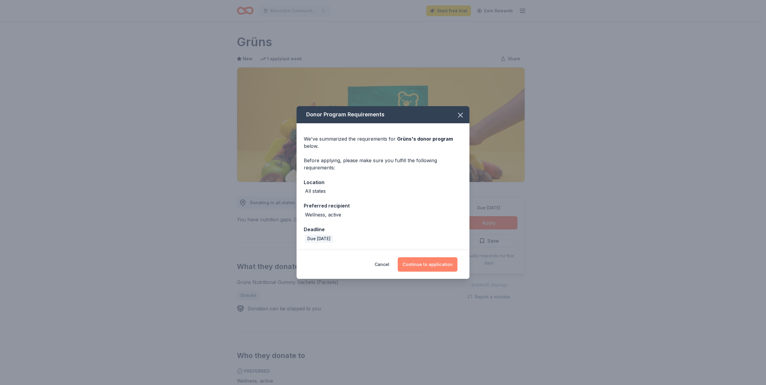 This screenshot has width=766, height=385. I want to click on button: Cancel, so click(382, 265).